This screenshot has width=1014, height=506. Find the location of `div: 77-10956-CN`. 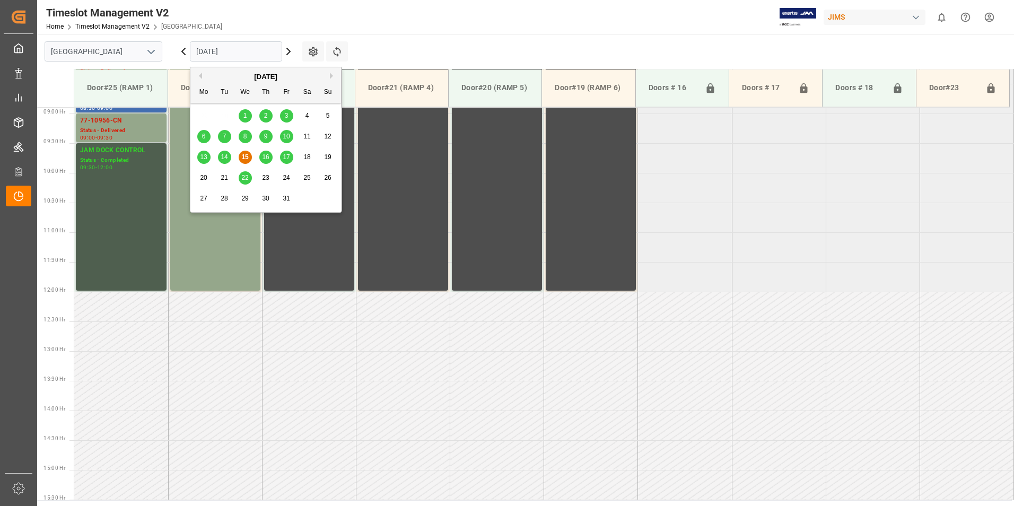

div: 77-10956-CN is located at coordinates (121, 121).